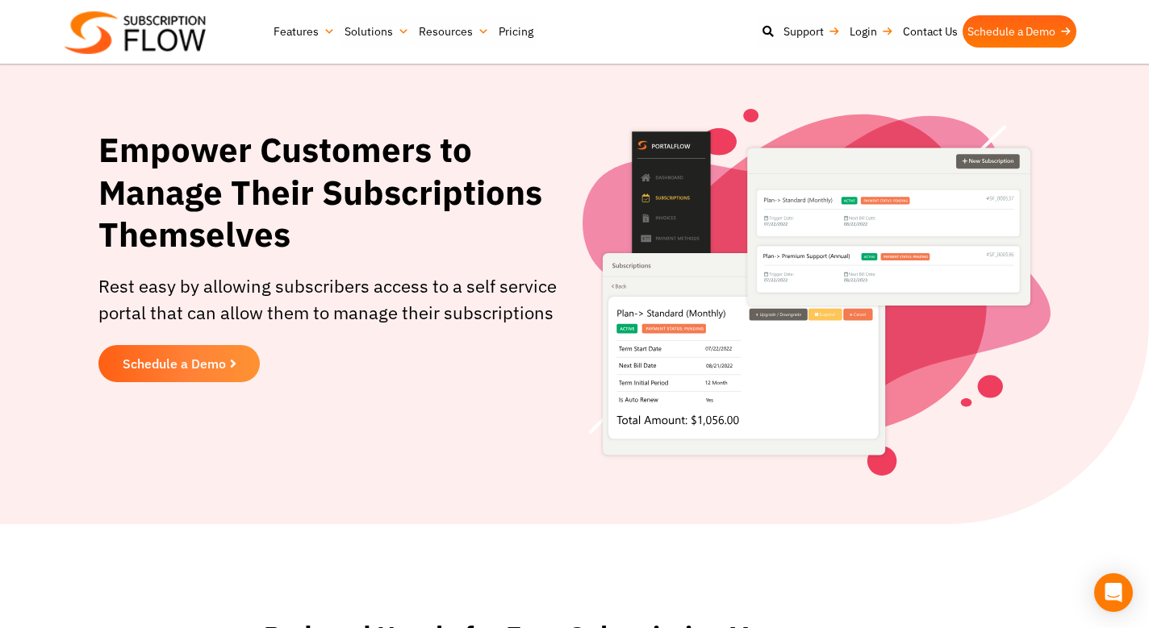  I want to click on a: Contact Us, so click(930, 31).